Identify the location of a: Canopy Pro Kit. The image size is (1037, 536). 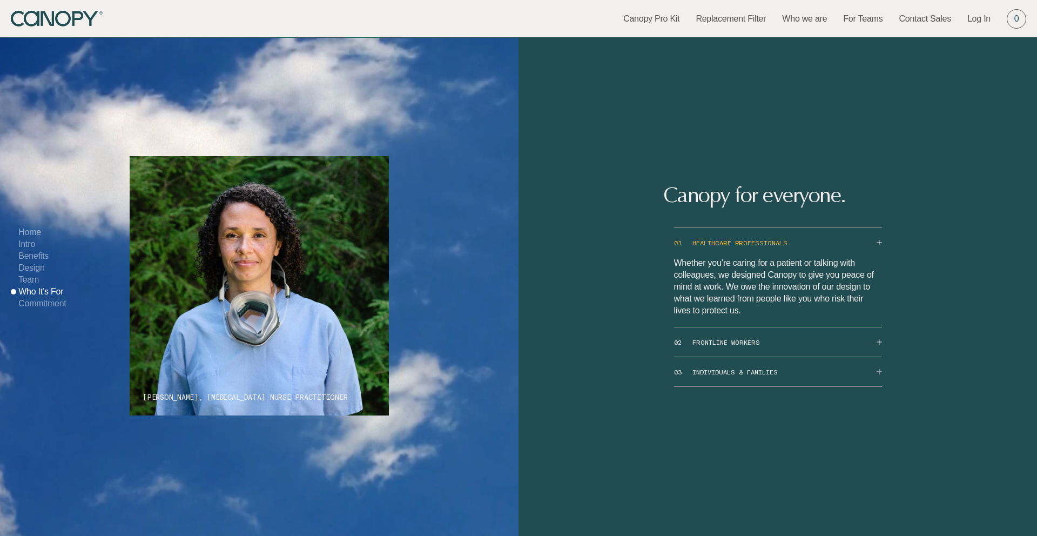
(651, 19).